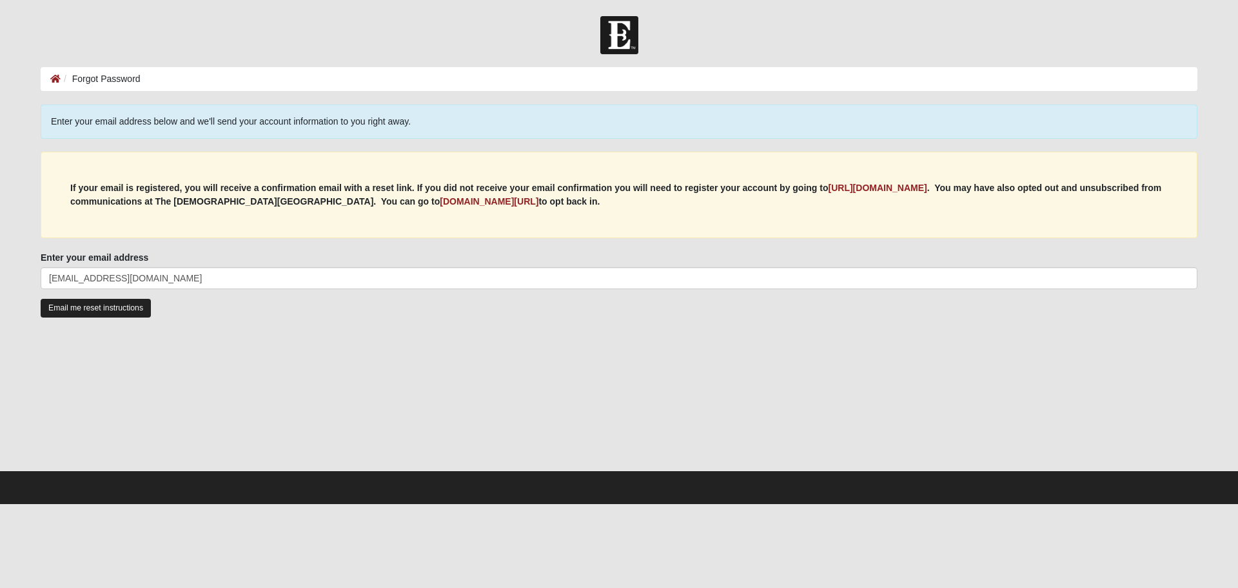 This screenshot has height=588, width=1238. I want to click on div: Enter your email address below and we'll send your account information to you right away., so click(619, 121).